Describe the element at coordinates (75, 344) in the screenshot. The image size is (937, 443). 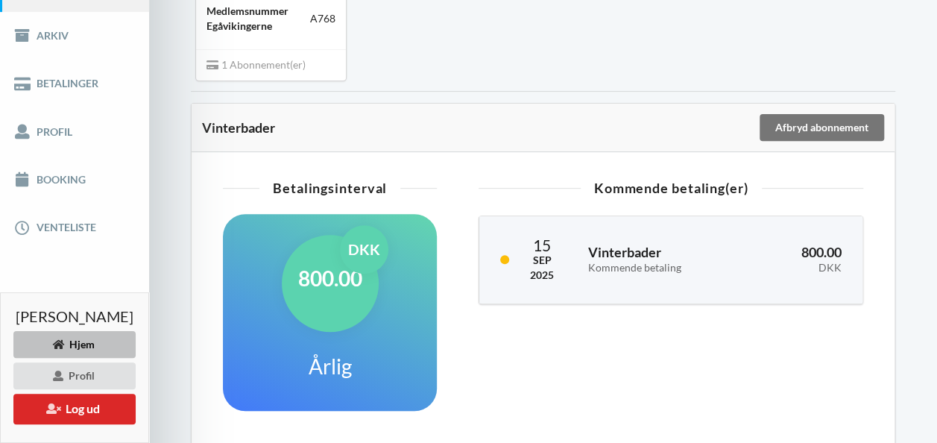
I see `div: Hjem` at that location.